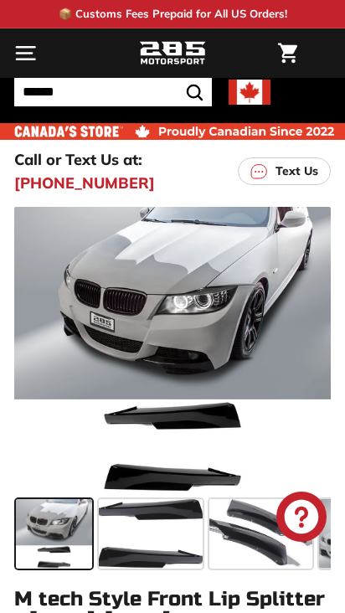 The image size is (345, 613). I want to click on inbox-online-store-chat: Shopify online store chat, so click(301, 518).